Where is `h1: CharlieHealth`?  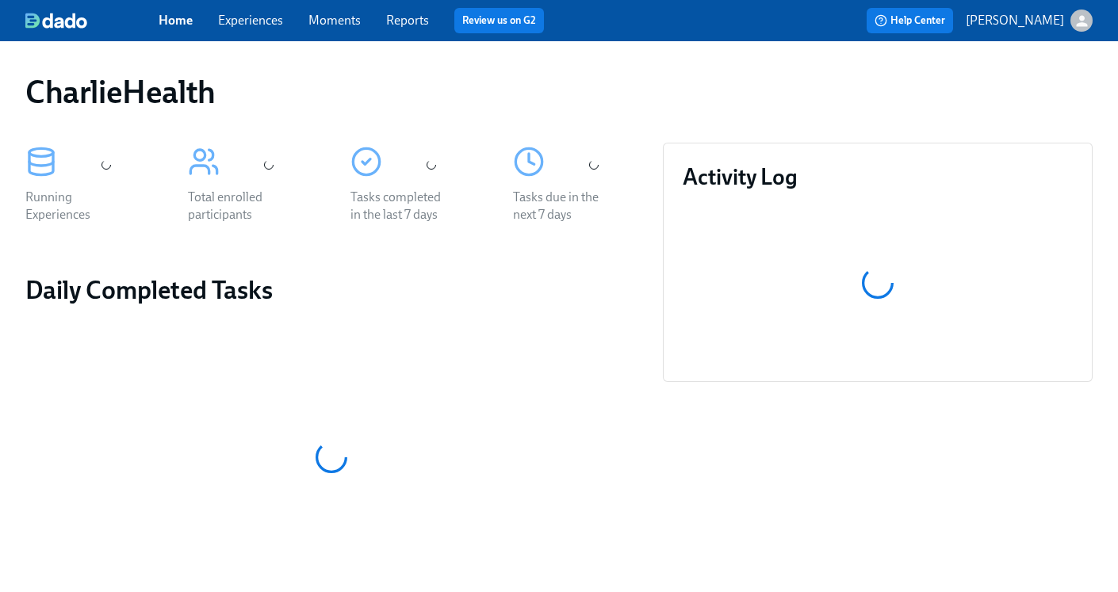
h1: CharlieHealth is located at coordinates (121, 92).